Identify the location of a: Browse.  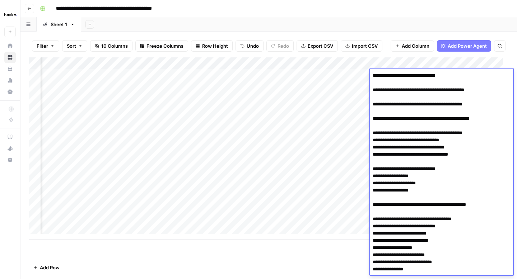
(10, 57).